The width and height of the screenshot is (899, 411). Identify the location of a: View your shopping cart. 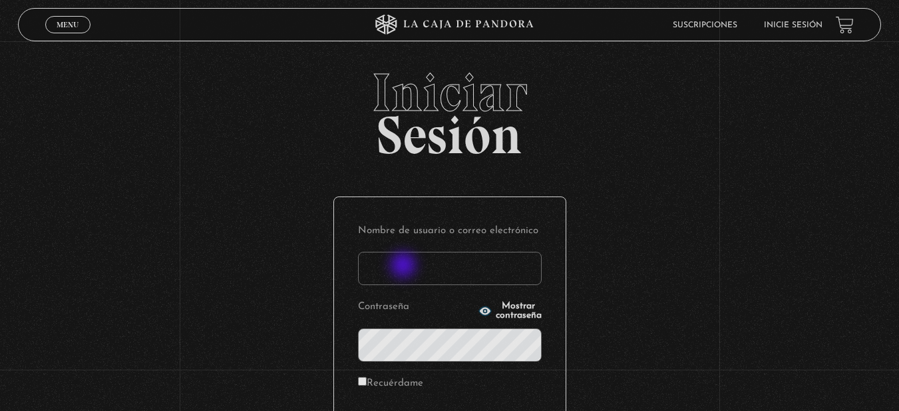
(845, 25).